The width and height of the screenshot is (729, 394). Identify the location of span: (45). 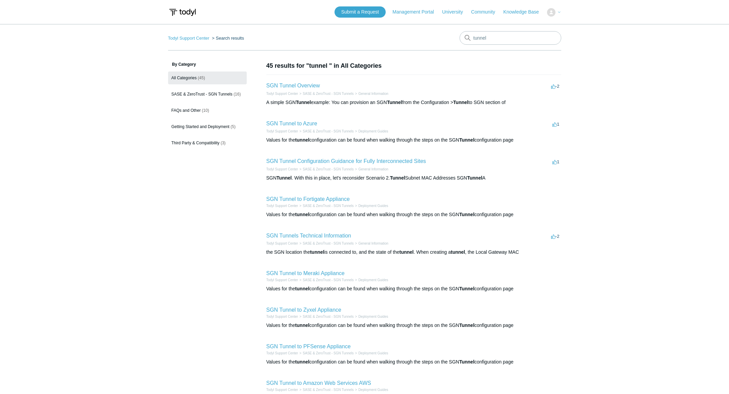
(201, 78).